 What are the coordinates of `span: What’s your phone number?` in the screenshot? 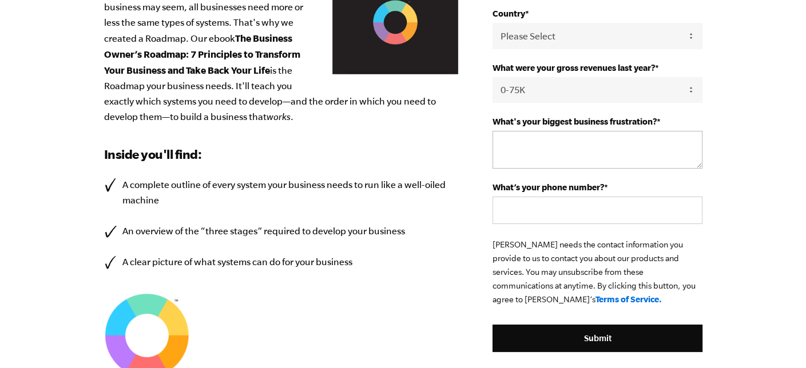 It's located at (548, 187).